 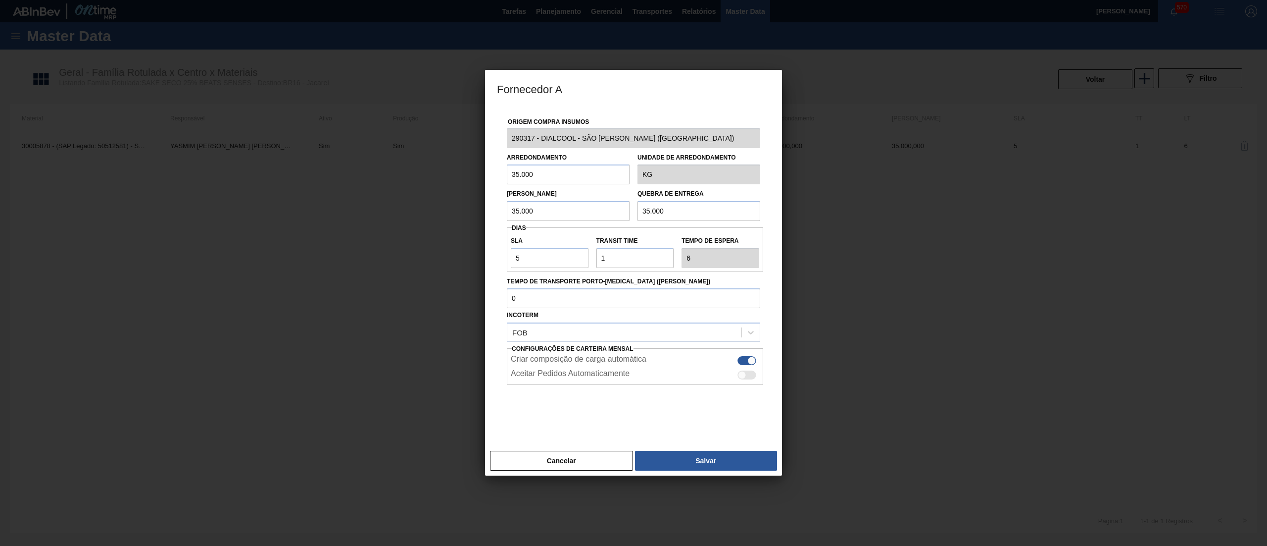 I want to click on h3: Fornecedor A, so click(x=634, y=89).